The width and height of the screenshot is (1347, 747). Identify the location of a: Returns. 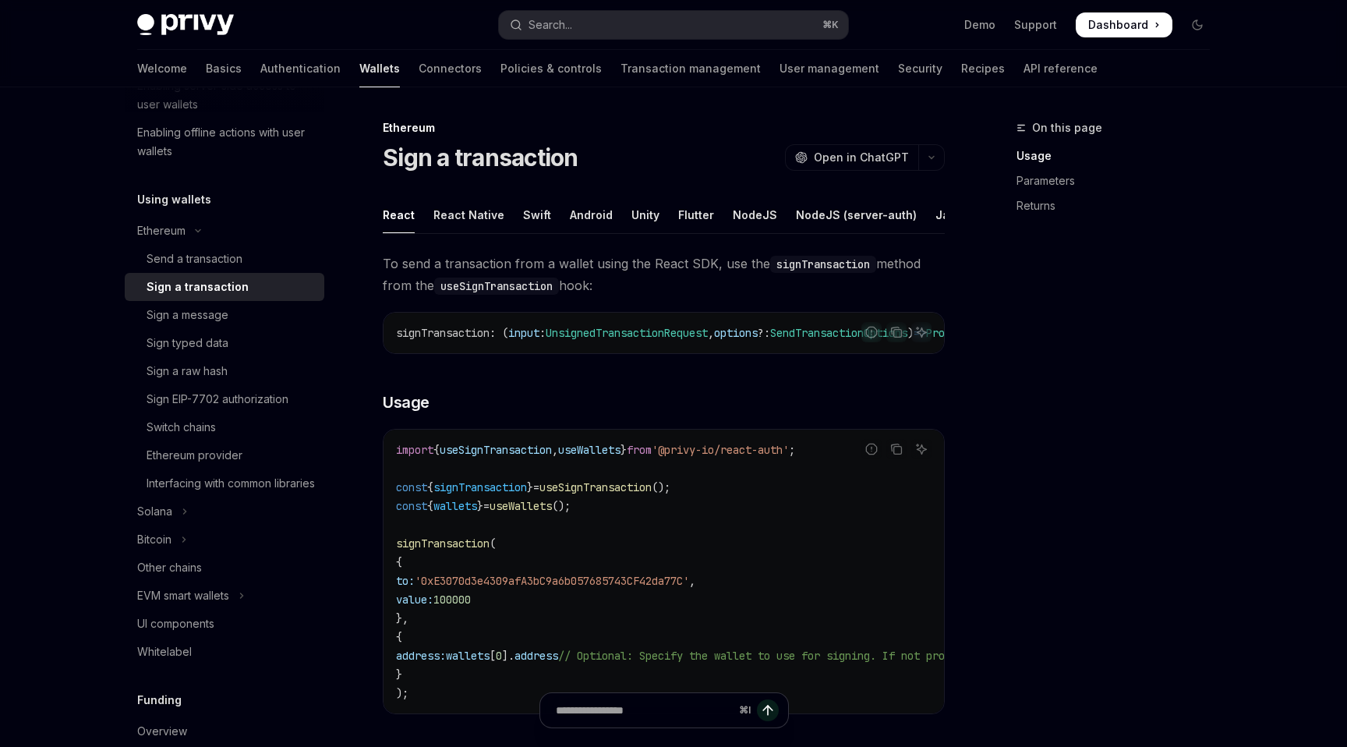
(1119, 206).